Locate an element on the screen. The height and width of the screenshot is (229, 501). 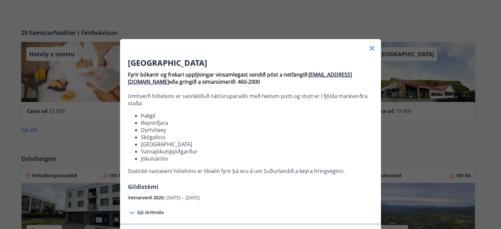
font: eða gringið a simanúmerið: 460-2000 is located at coordinates (214, 82).